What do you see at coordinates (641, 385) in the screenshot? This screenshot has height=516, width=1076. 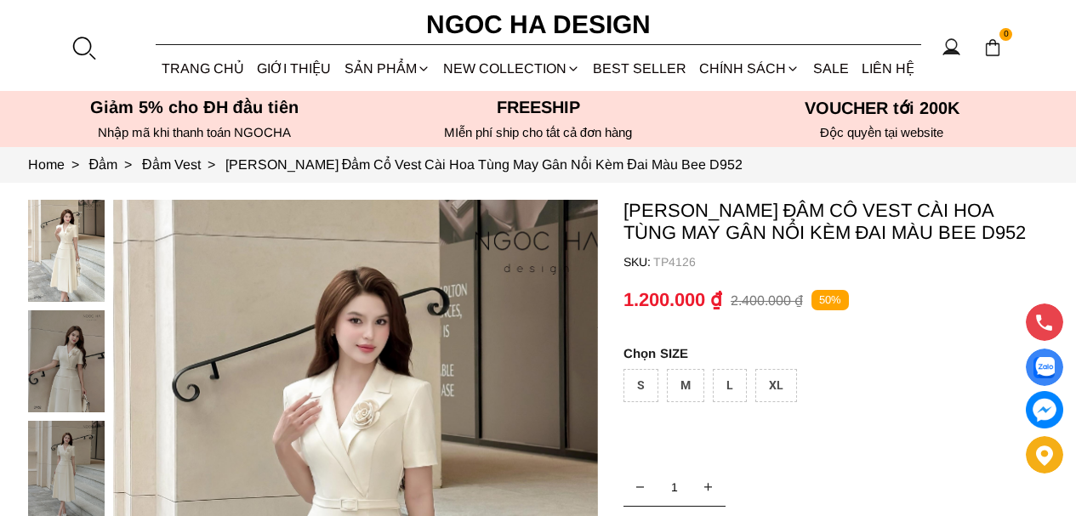 I see `div: S` at bounding box center [641, 385].